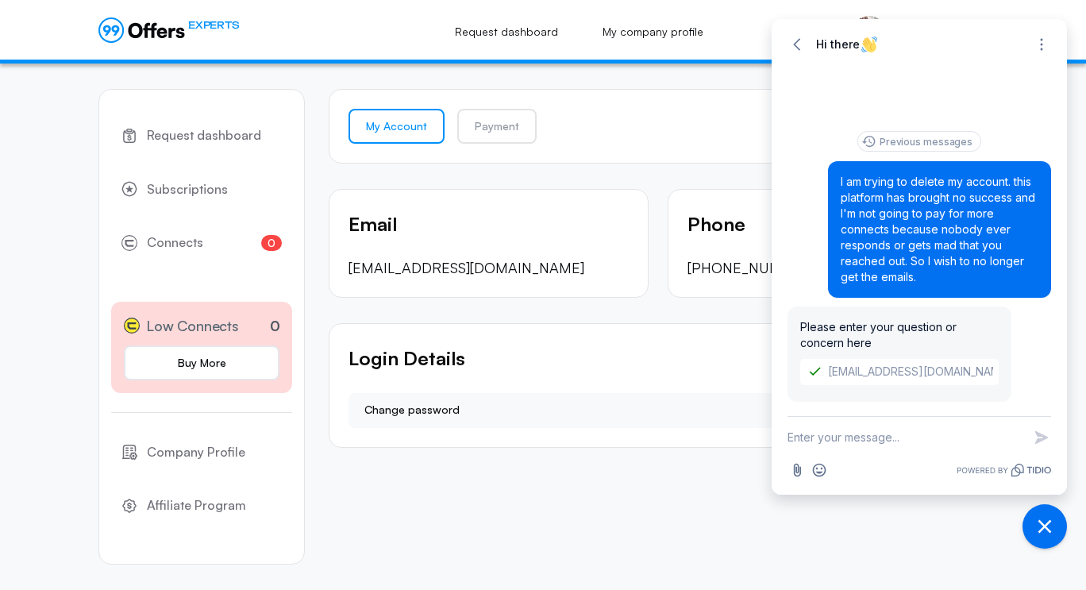  What do you see at coordinates (192, 325) in the screenshot?
I see `span: Low Connects` at bounding box center [192, 325].